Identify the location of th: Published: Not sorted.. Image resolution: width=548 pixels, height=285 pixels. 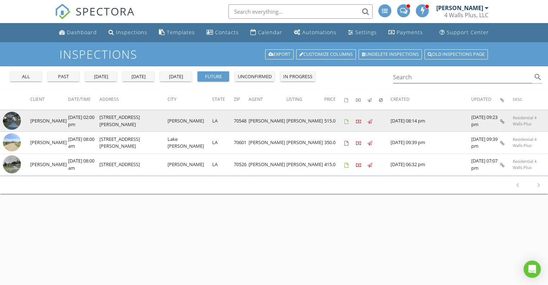
(373, 99).